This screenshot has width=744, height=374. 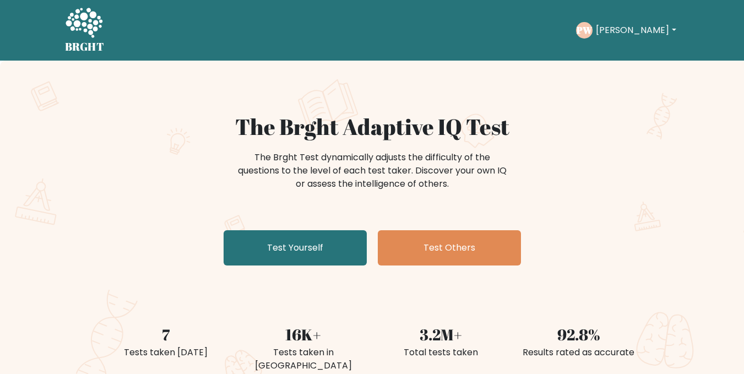 What do you see at coordinates (449, 248) in the screenshot?
I see `a: Test Others` at bounding box center [449, 248].